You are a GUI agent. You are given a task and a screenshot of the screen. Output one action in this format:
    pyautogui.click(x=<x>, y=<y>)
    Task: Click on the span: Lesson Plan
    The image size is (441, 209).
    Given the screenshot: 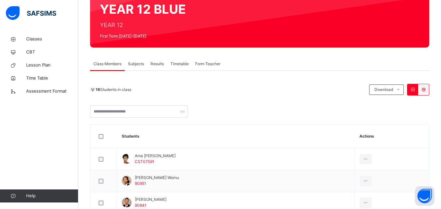 What is the action you would take?
    pyautogui.click(x=52, y=65)
    